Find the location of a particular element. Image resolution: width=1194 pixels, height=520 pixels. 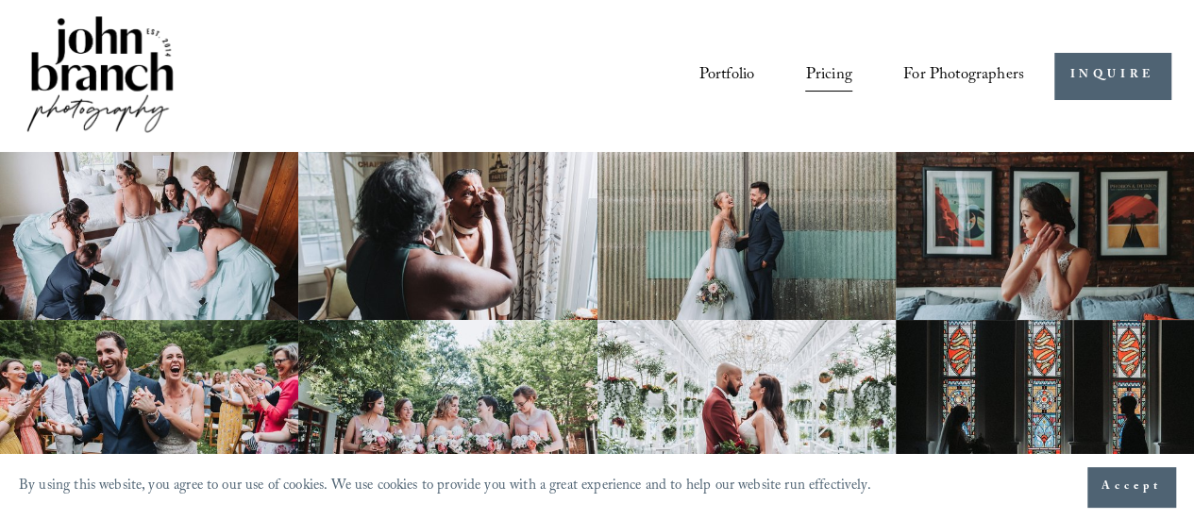

button: Accept is located at coordinates (1131, 487).